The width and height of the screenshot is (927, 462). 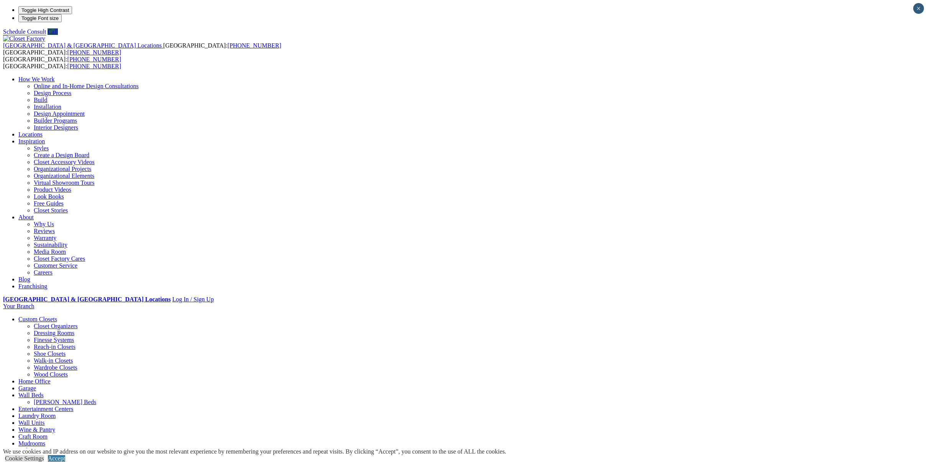 I want to click on a: Entertainment Centers, so click(x=46, y=408).